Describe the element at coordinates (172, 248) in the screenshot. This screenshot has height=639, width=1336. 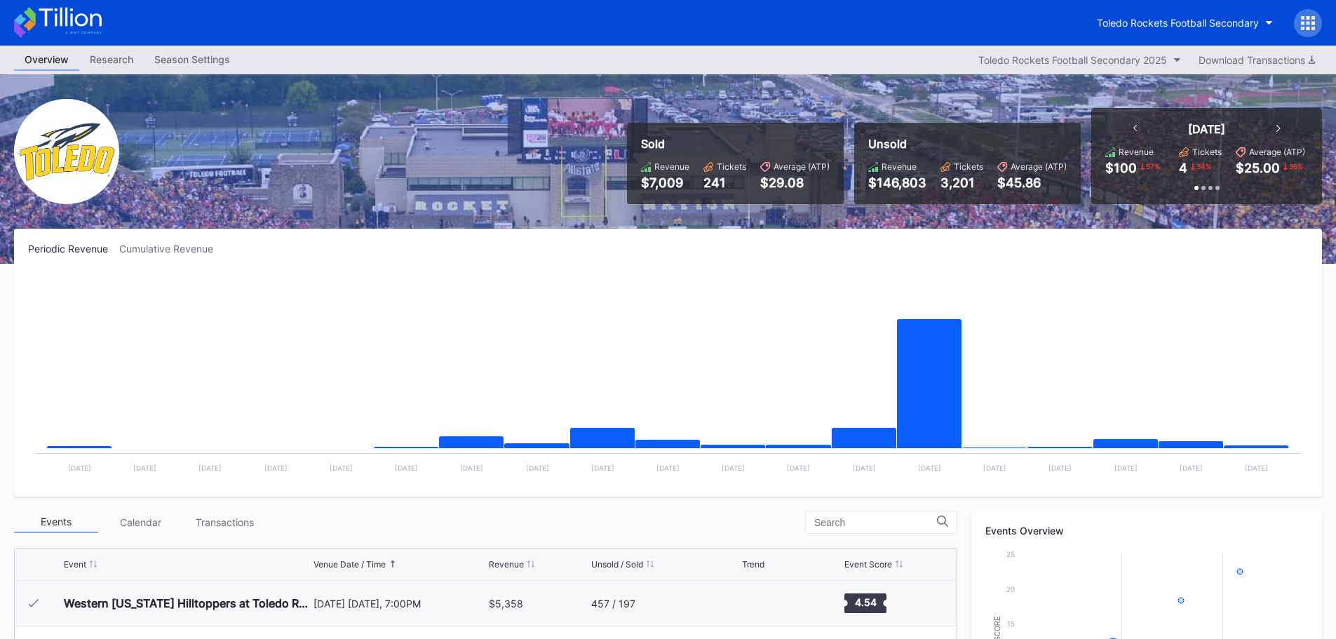
I see `div: Cumulative Revenue` at that location.